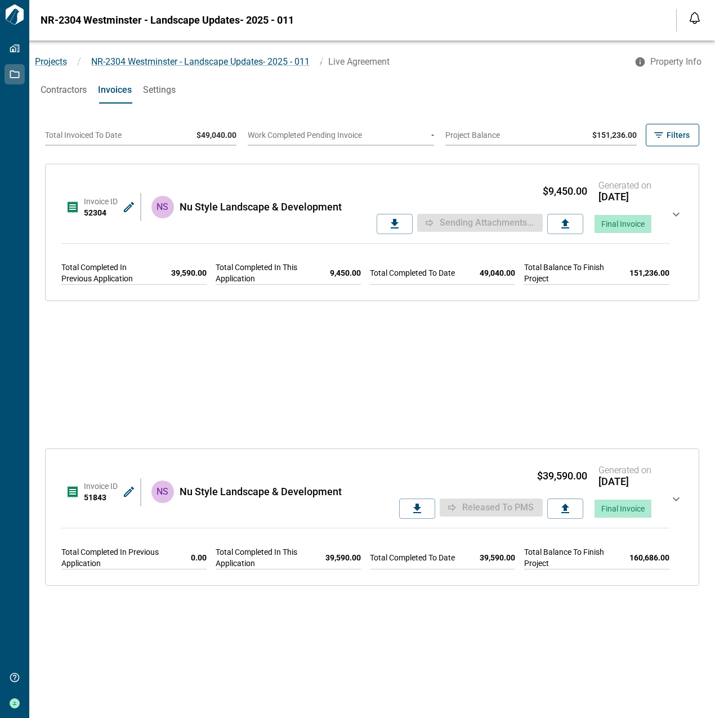  What do you see at coordinates (95, 213) in the screenshot?
I see `span: 52304` at bounding box center [95, 213].